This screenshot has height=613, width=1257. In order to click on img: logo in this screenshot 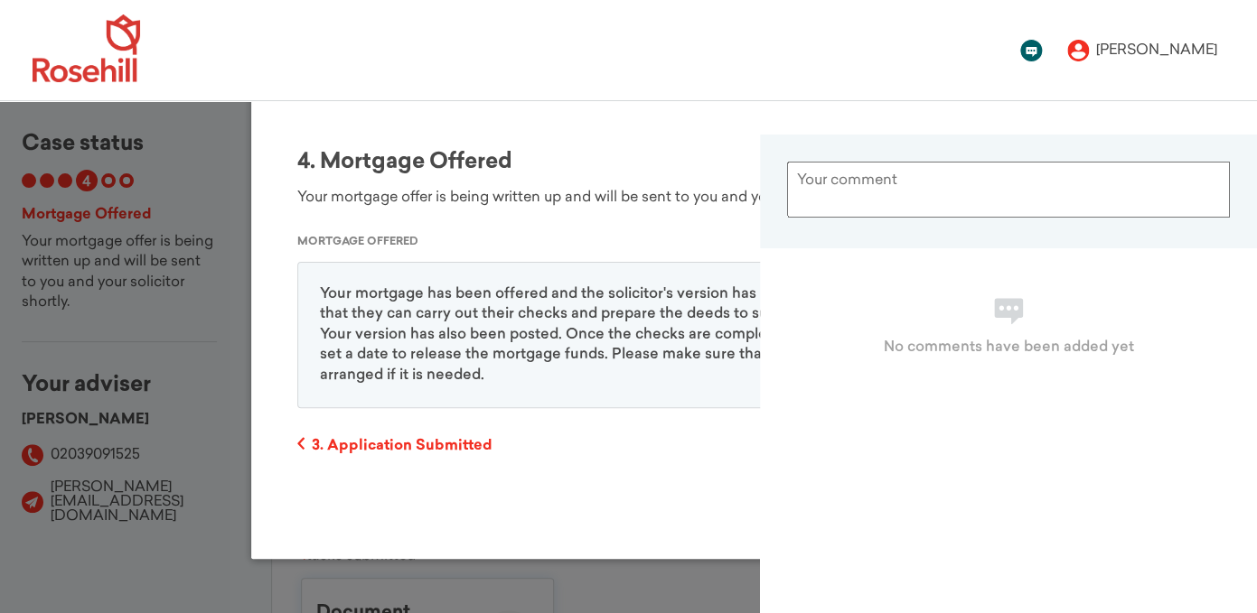, I will do `click(86, 48)`.